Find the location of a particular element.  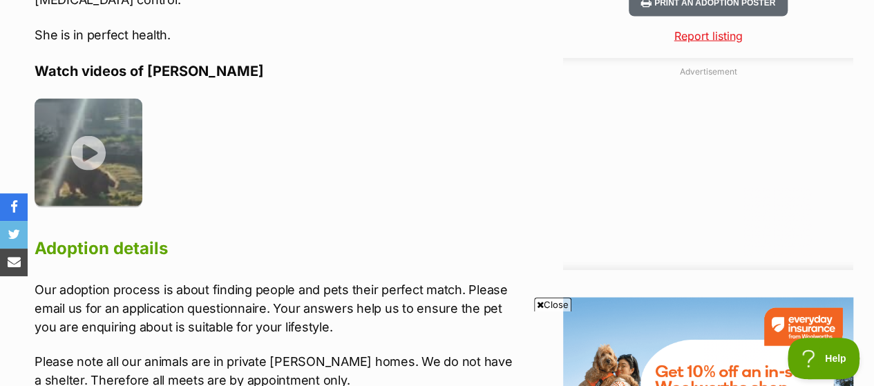

h2: Adoption details is located at coordinates (277, 249).